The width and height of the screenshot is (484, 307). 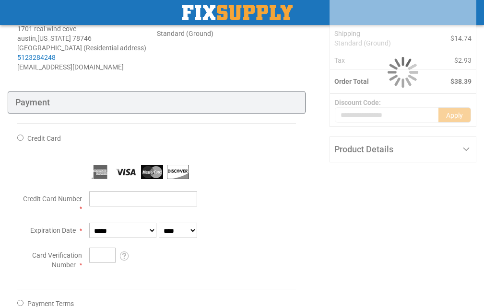 I want to click on img: MasterCard, so click(x=152, y=172).